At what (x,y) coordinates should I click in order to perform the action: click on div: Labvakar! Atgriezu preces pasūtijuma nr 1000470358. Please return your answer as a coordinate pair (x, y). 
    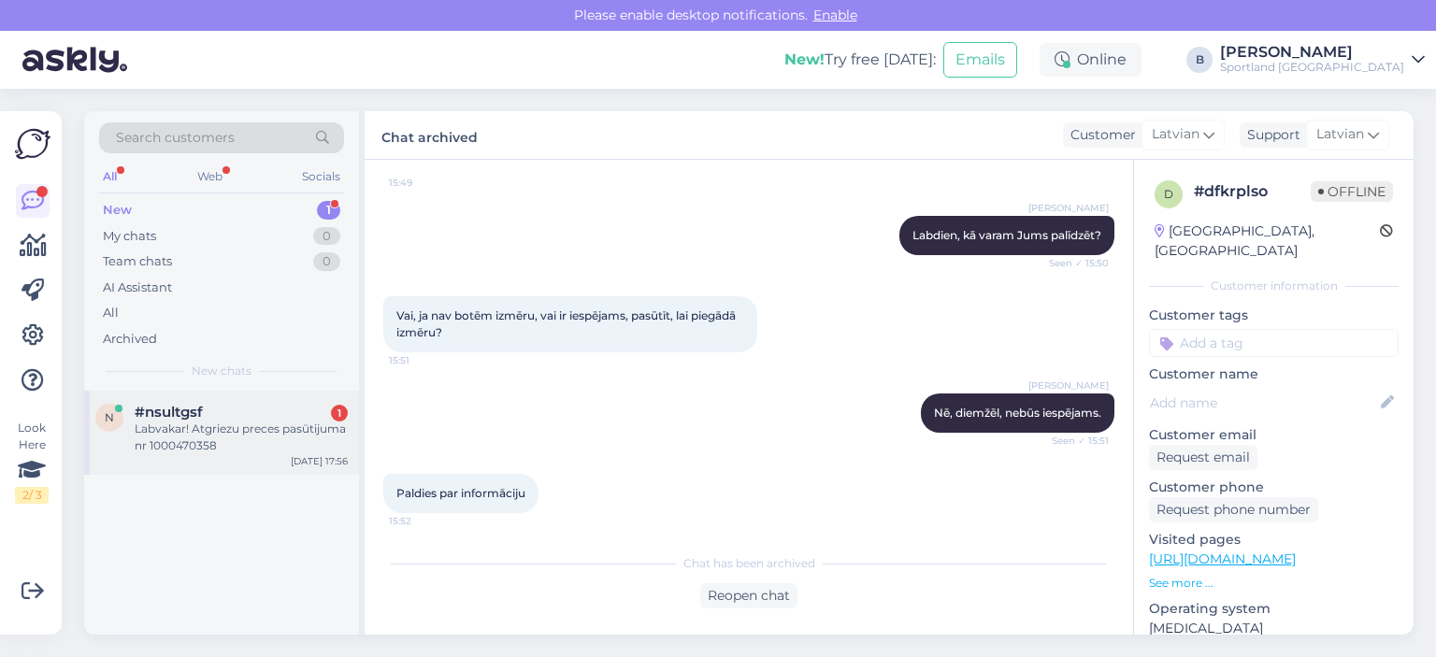
    Looking at the image, I should click on (241, 438).